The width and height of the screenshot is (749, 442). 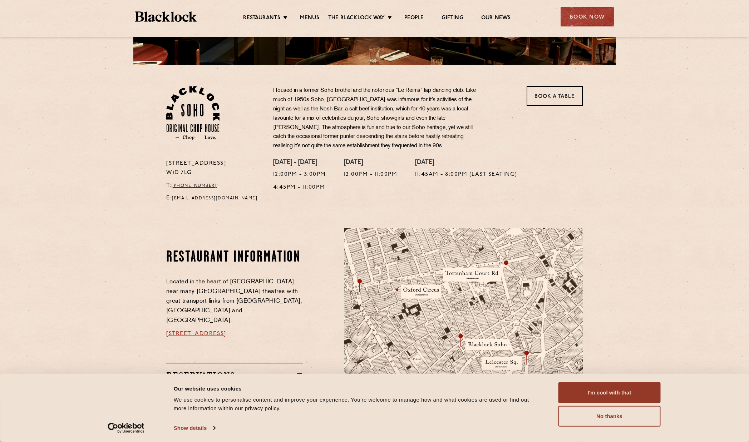 What do you see at coordinates (609, 416) in the screenshot?
I see `button: No thanks` at bounding box center [609, 416].